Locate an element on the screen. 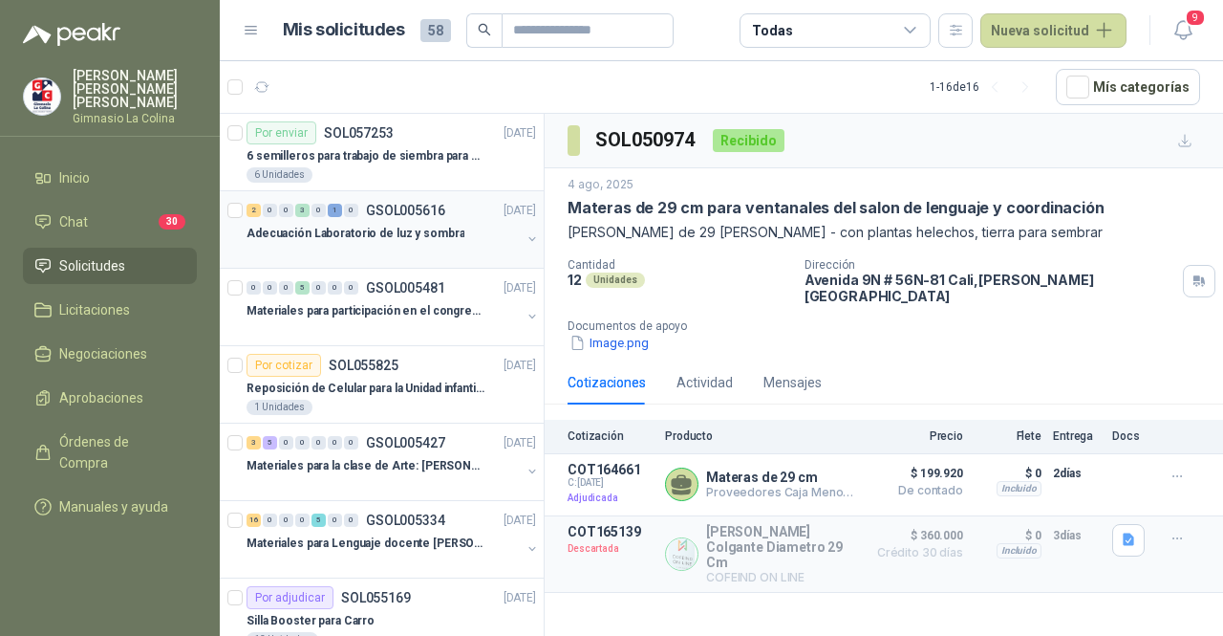 The width and height of the screenshot is (1223, 636). a: Manuales y ayuda is located at coordinates (110, 507).